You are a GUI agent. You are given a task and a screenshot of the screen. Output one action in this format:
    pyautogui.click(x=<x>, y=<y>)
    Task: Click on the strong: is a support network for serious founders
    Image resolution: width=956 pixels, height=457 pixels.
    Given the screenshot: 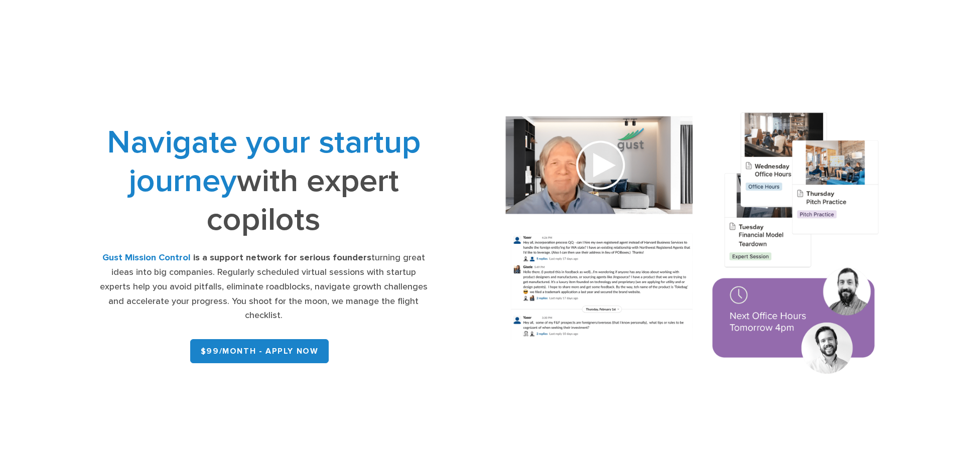 What is the action you would take?
    pyautogui.click(x=282, y=258)
    